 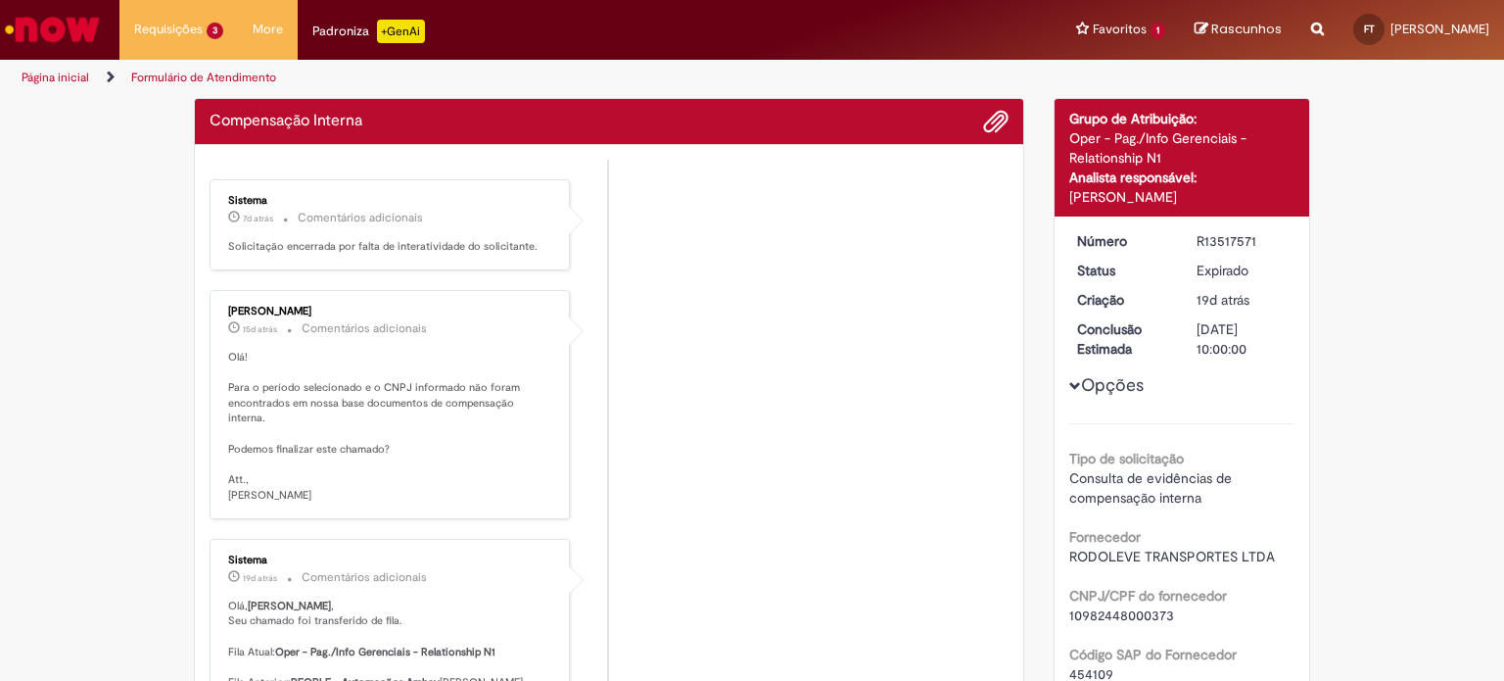 What do you see at coordinates (1126, 458) in the screenshot?
I see `b: Tipo de solicitação` at bounding box center [1126, 458].